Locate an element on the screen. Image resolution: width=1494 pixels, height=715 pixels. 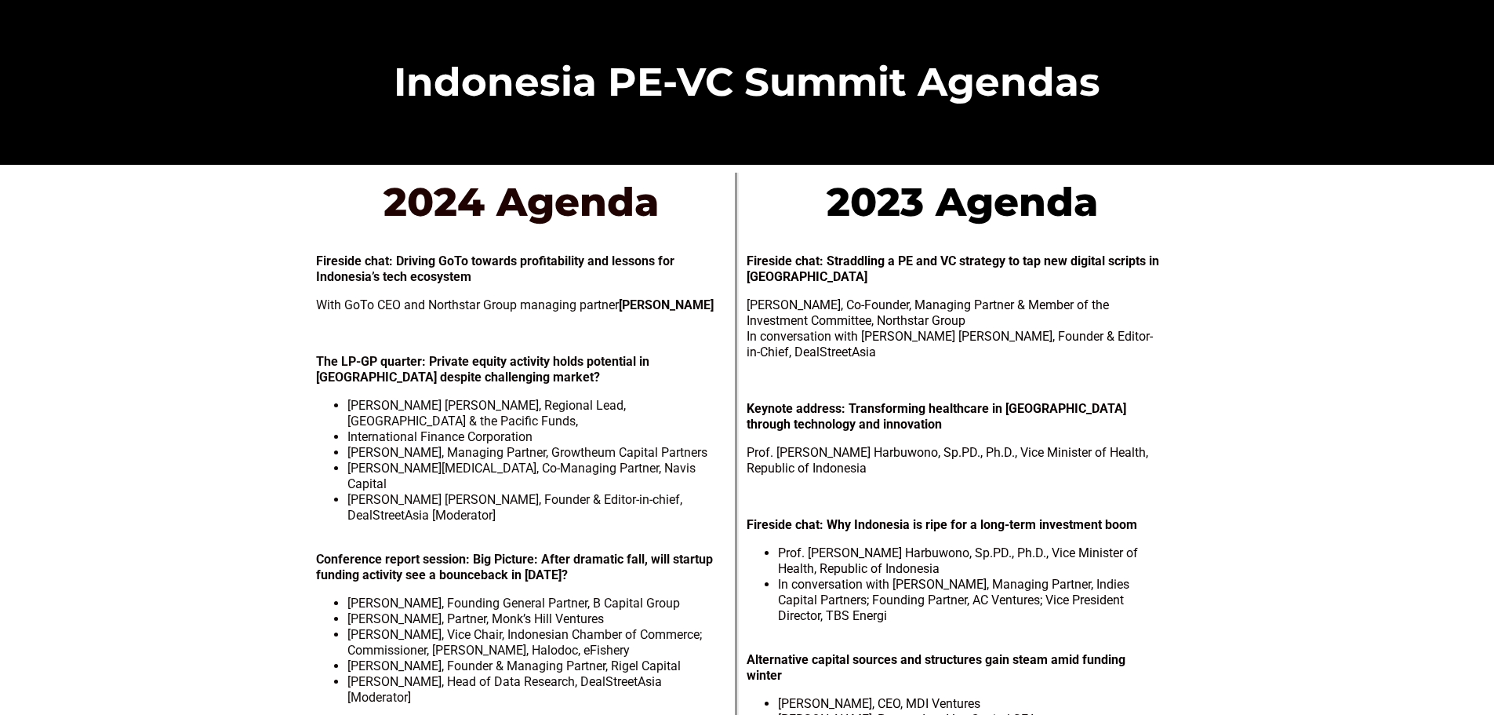
b: Conference report session: Big Picture: After dramatic fall, will startup funding activity see a ... is located at coordinates (515, 566).